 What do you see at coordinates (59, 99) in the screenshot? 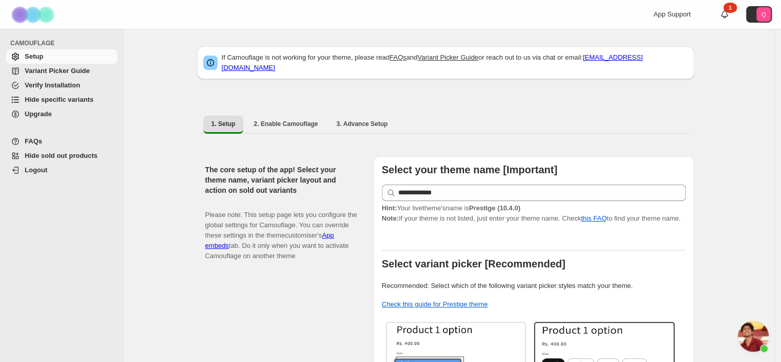
I see `span: Hide specific variants` at bounding box center [59, 99].